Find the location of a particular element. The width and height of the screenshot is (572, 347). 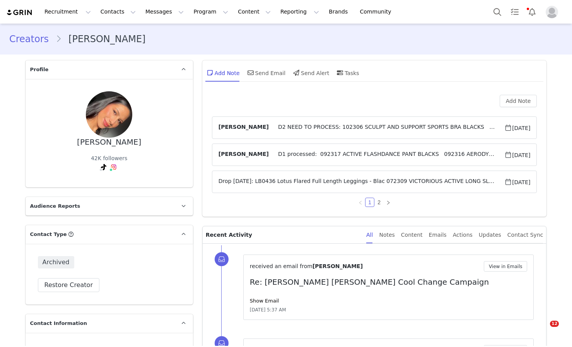

a: Community is located at coordinates (377, 12).